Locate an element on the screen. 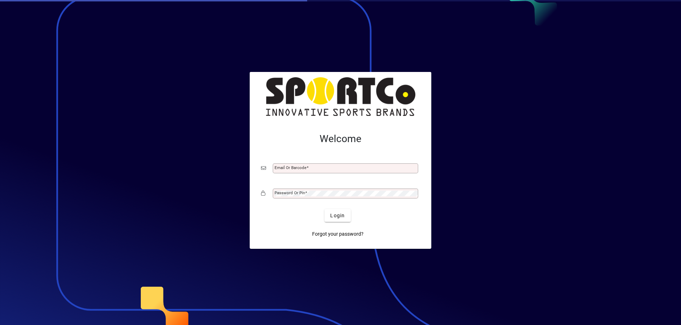 Image resolution: width=681 pixels, height=325 pixels. span: Login is located at coordinates (337, 216).